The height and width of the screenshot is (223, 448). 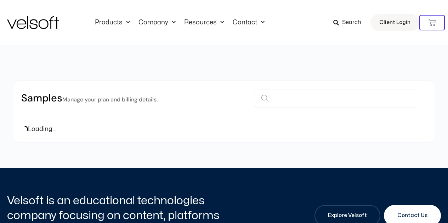 What do you see at coordinates (33, 22) in the screenshot?
I see `img: Velsoft Training Materials` at bounding box center [33, 22].